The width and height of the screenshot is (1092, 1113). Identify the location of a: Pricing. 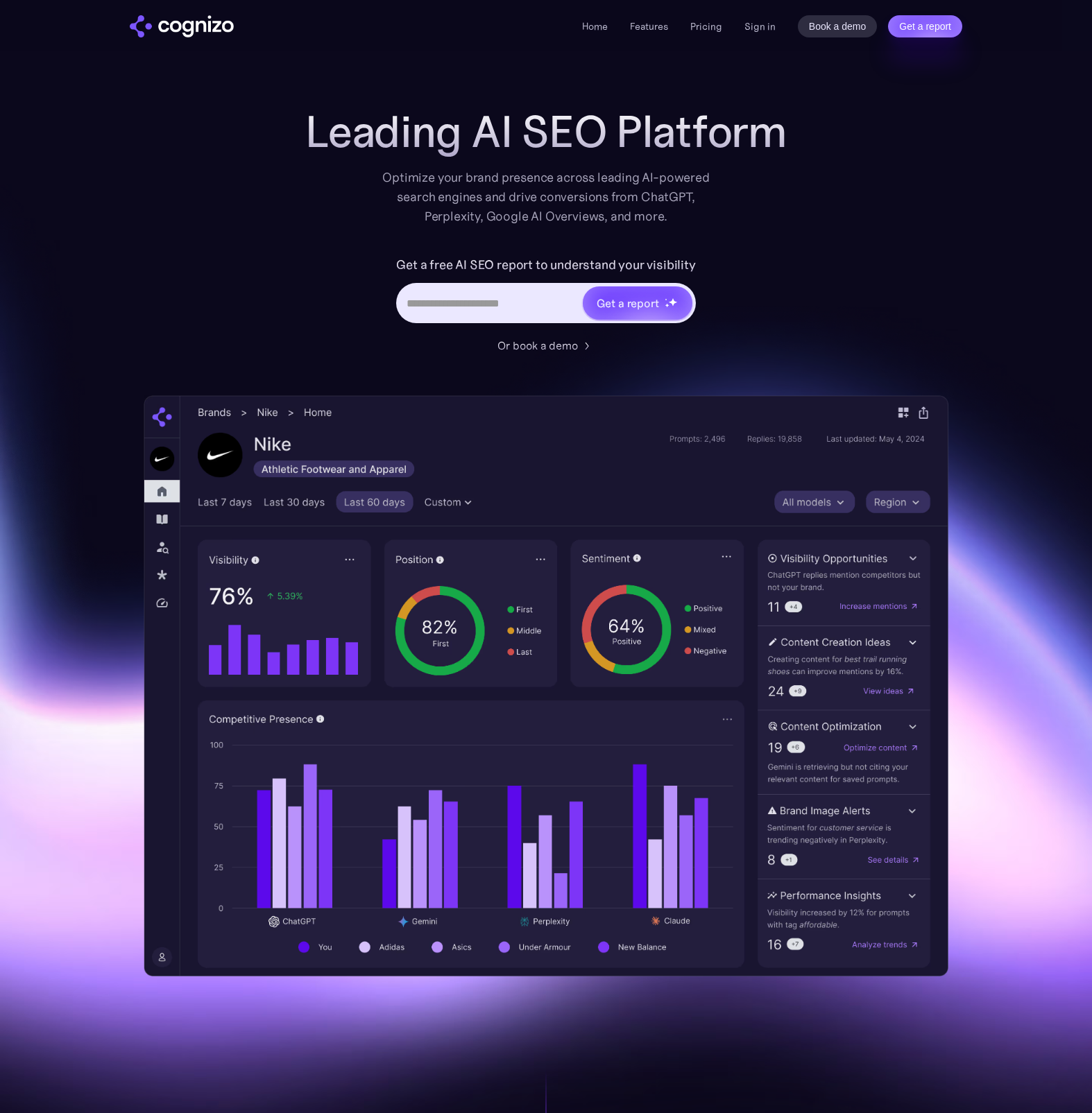
(706, 26).